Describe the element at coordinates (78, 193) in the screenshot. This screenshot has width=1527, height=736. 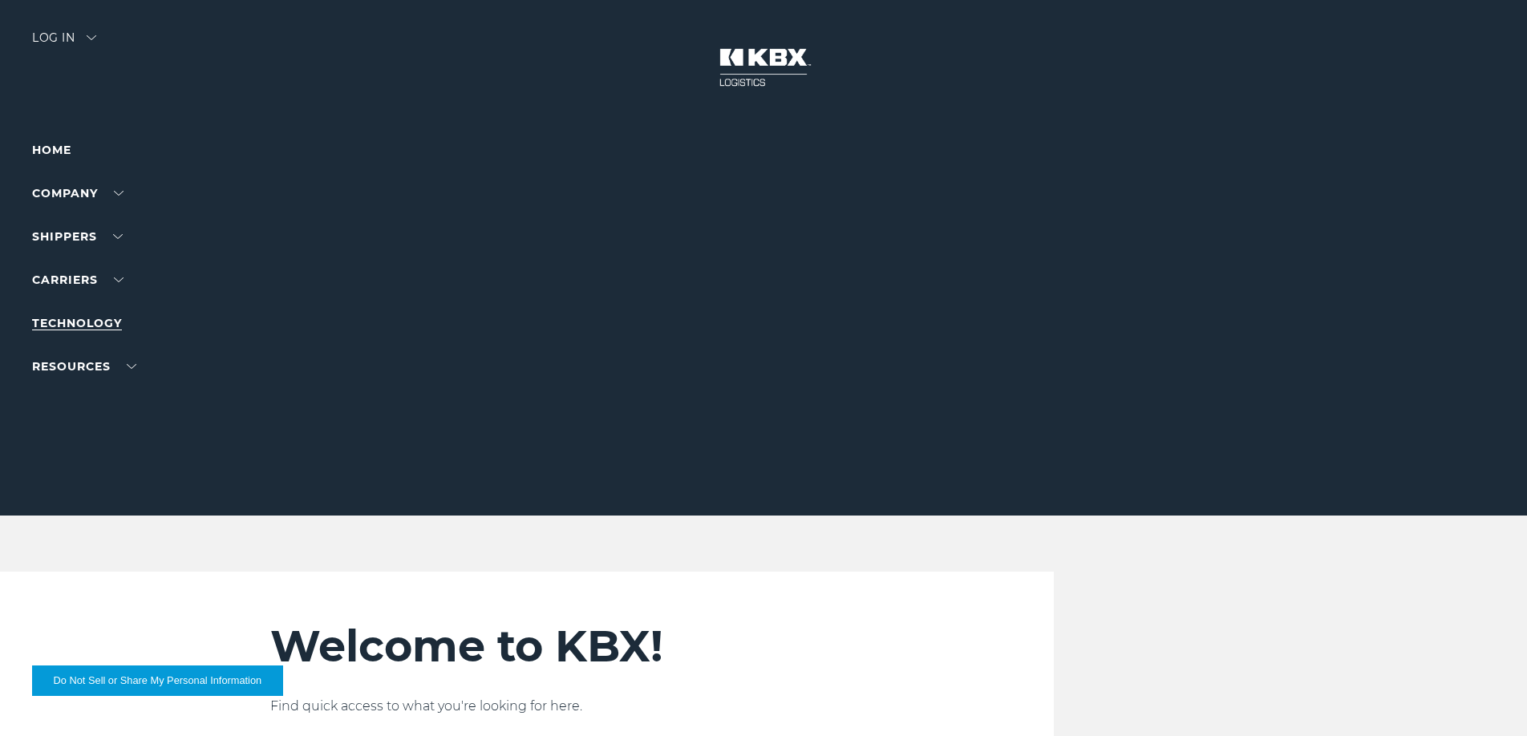
I see `a: Company` at that location.